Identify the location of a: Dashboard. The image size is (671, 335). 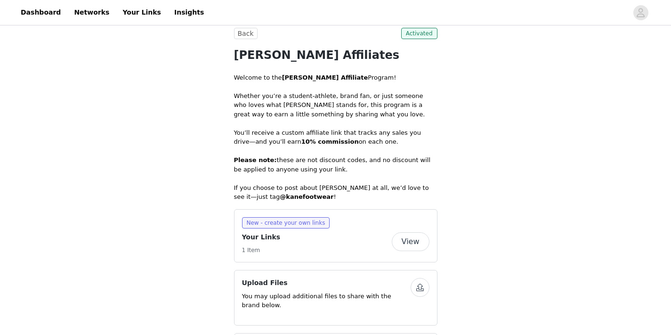
(40, 12).